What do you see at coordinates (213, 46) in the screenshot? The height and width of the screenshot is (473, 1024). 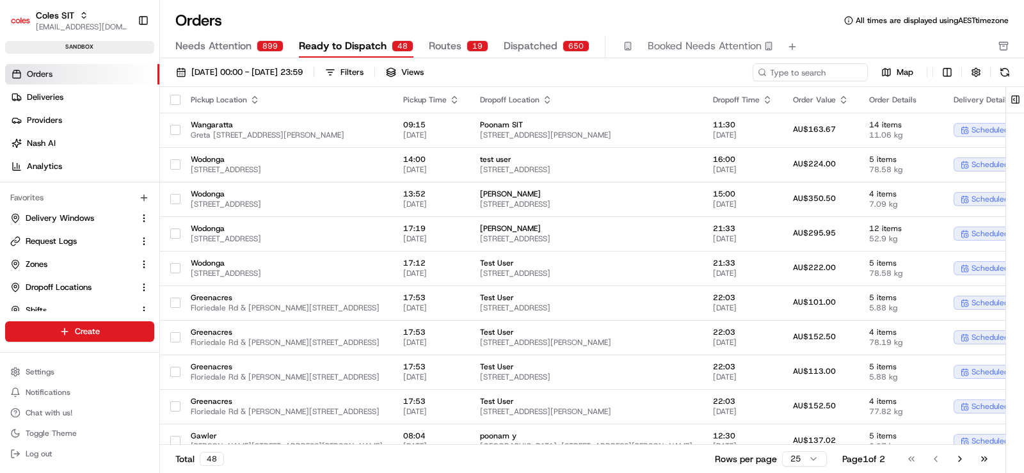 I see `span: Needs Attention` at bounding box center [213, 46].